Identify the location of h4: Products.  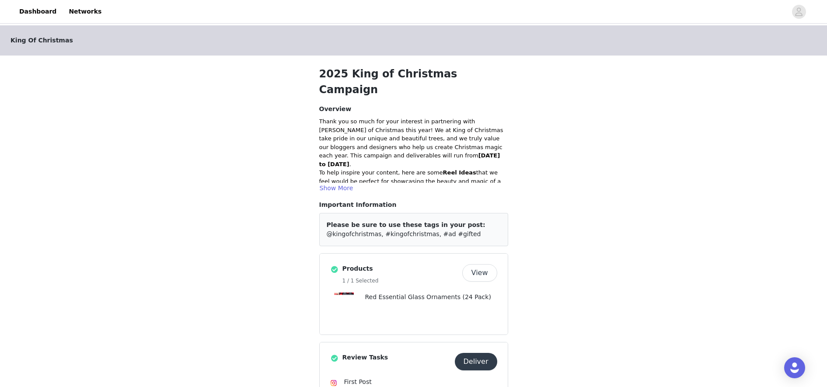
(401, 268).